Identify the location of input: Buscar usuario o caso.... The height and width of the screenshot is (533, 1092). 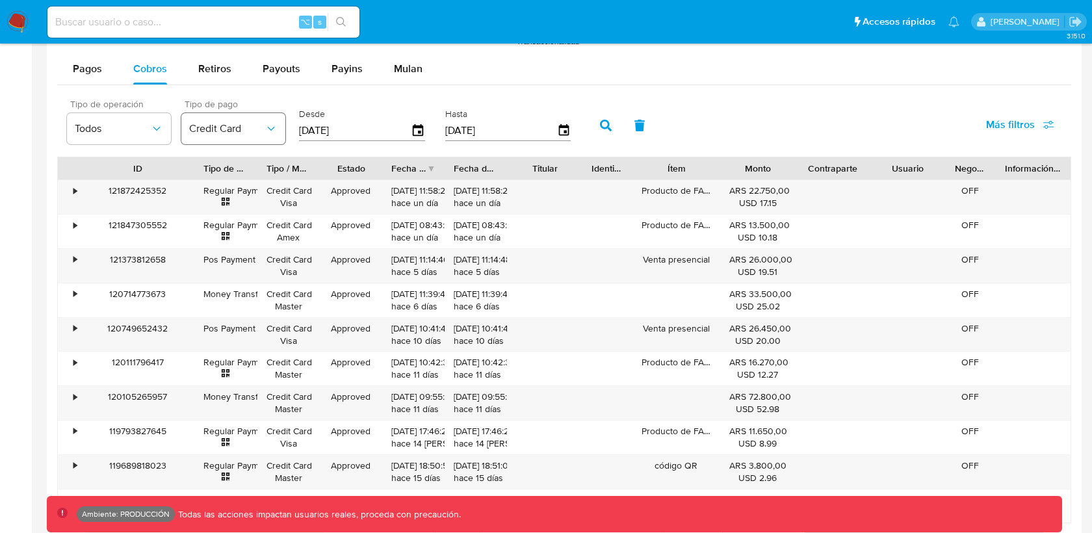
(203, 22).